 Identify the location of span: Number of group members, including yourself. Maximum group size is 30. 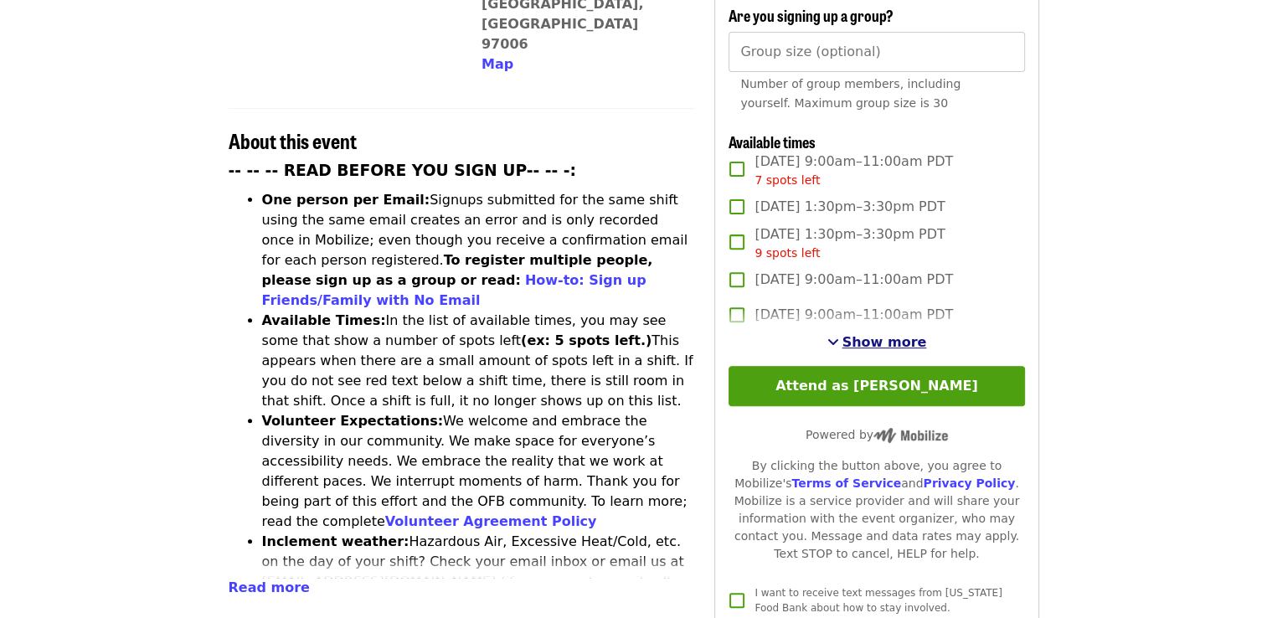
(850, 93).